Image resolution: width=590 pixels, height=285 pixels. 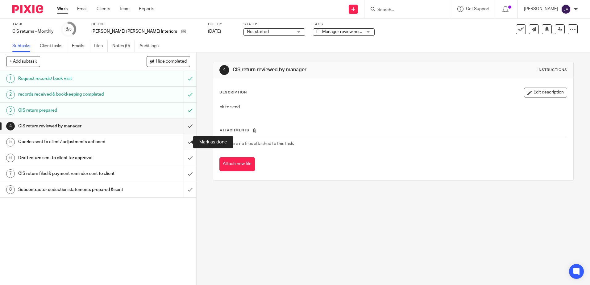 What do you see at coordinates (28, 9) in the screenshot?
I see `img: Pixie` at bounding box center [28, 9].